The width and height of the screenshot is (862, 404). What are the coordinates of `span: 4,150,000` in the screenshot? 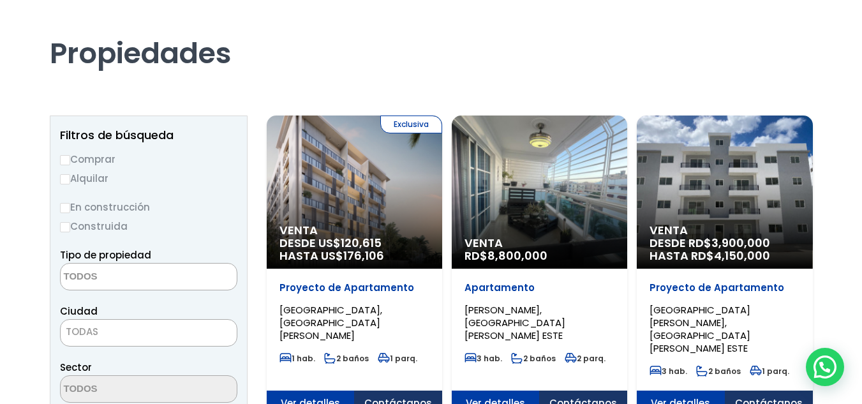 It's located at (742, 255).